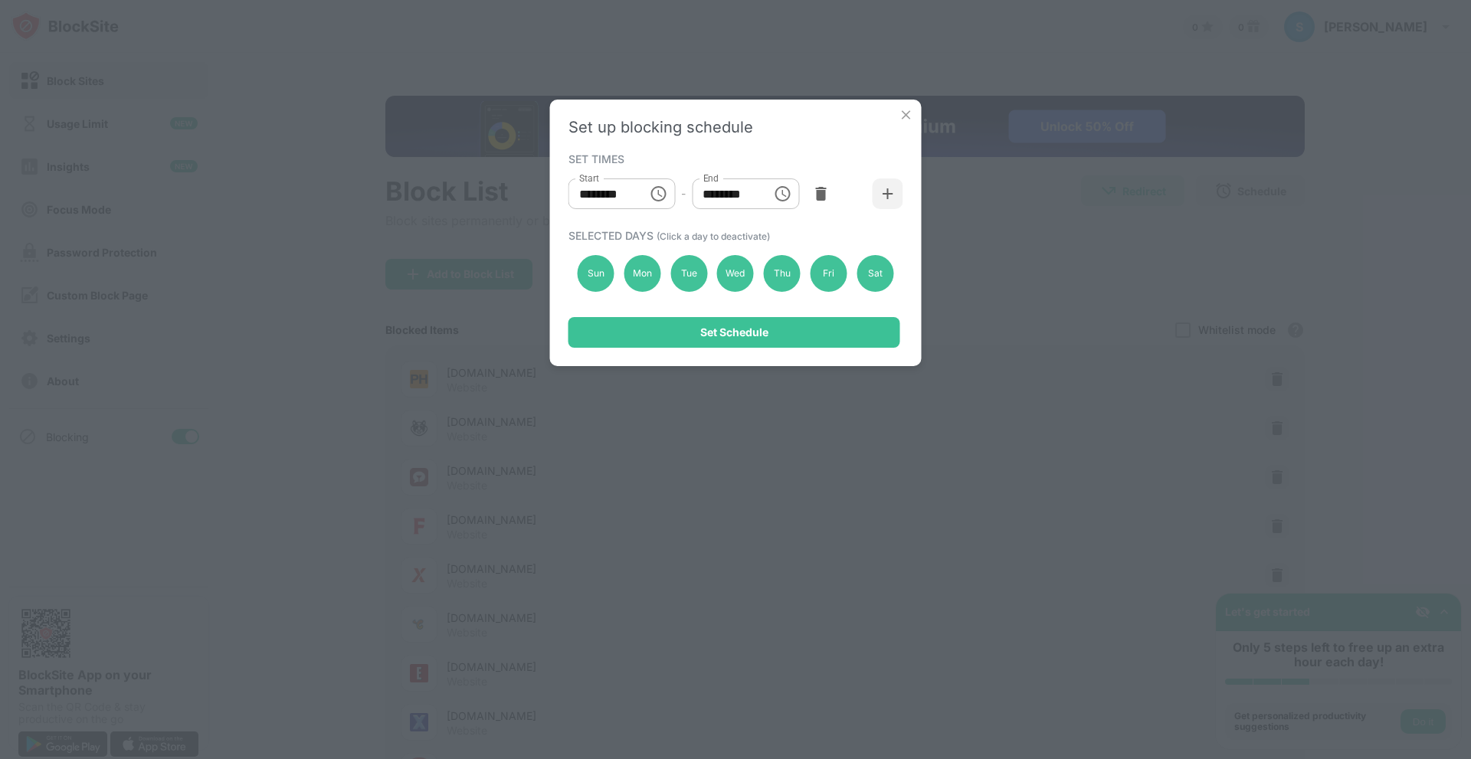 This screenshot has width=1471, height=759. What do you see at coordinates (596, 274) in the screenshot?
I see `div: Sun` at bounding box center [596, 274].